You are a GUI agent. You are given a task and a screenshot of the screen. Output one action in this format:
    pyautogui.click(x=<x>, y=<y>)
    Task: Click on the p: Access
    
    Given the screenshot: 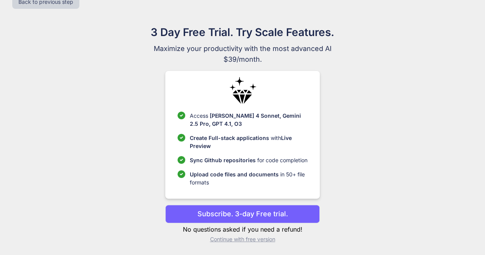 What is the action you would take?
    pyautogui.click(x=249, y=120)
    